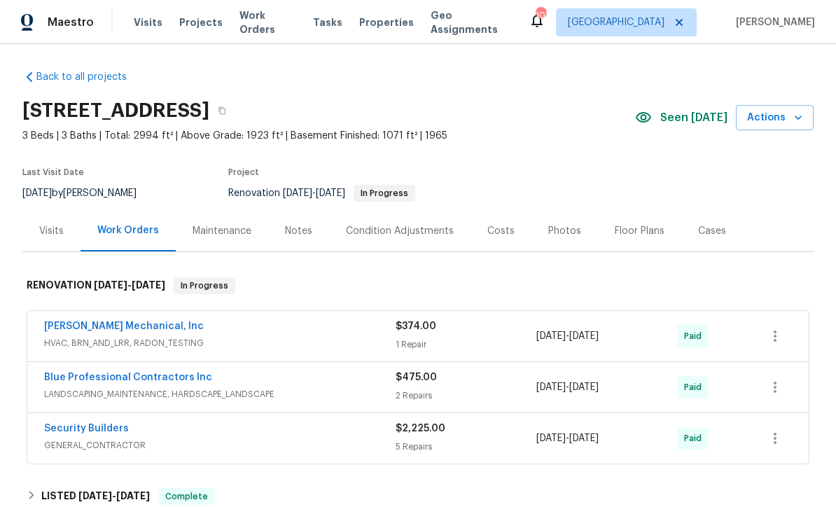 The width and height of the screenshot is (836, 507). Describe the element at coordinates (220, 343) in the screenshot. I see `span: HVAC, BRN_AND_LRR, RADON_TESTING` at that location.